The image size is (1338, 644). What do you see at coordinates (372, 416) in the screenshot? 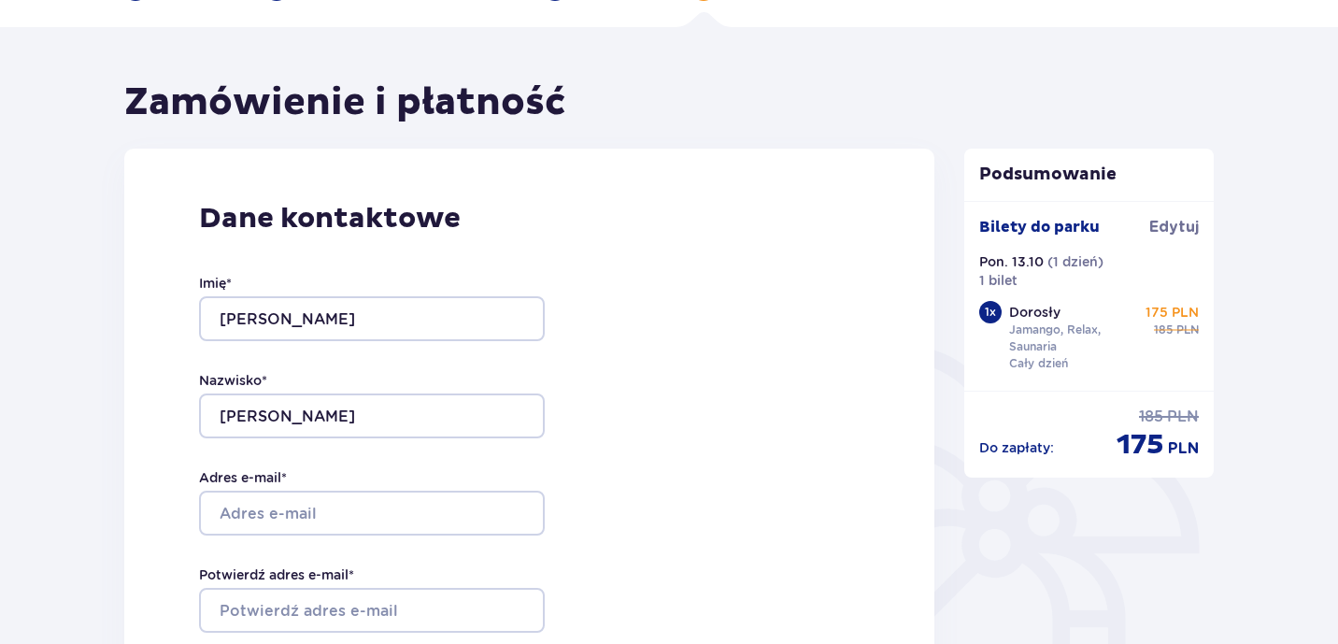
I see `input: Nazwisko` at bounding box center [372, 416].